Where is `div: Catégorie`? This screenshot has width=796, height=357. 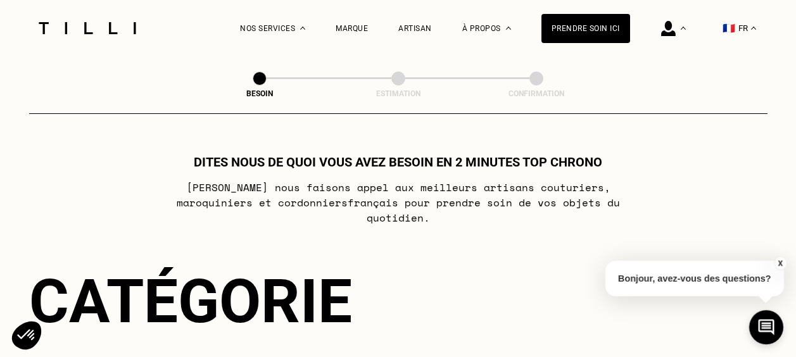
div: Catégorie is located at coordinates (398, 302).